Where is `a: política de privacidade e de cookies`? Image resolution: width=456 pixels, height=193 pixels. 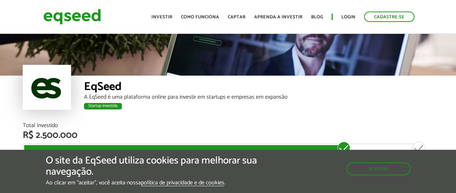
a: política de privacidade e de cookies is located at coordinates (182, 183).